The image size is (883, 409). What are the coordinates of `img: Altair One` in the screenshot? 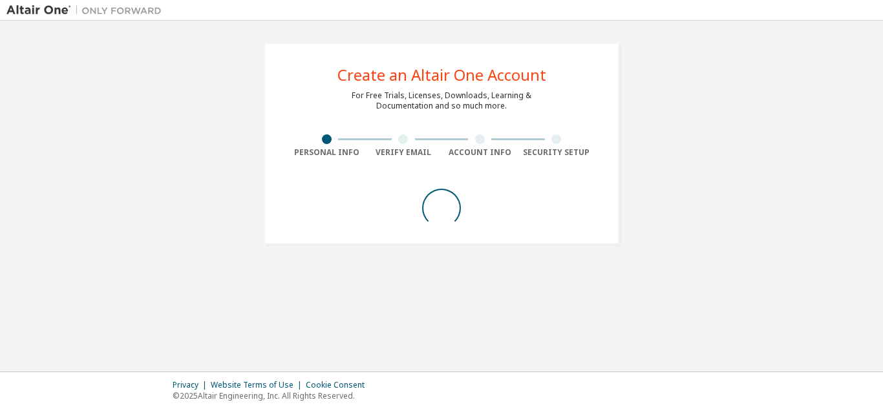 It's located at (87, 10).